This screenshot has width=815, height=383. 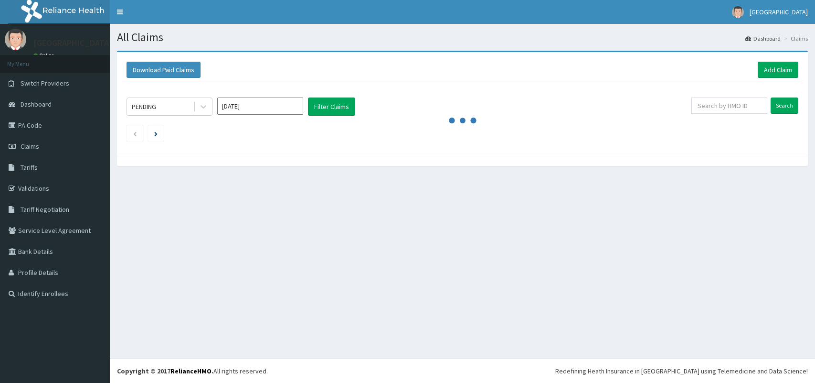 What do you see at coordinates (785, 106) in the screenshot?
I see `input: Search` at bounding box center [785, 106].